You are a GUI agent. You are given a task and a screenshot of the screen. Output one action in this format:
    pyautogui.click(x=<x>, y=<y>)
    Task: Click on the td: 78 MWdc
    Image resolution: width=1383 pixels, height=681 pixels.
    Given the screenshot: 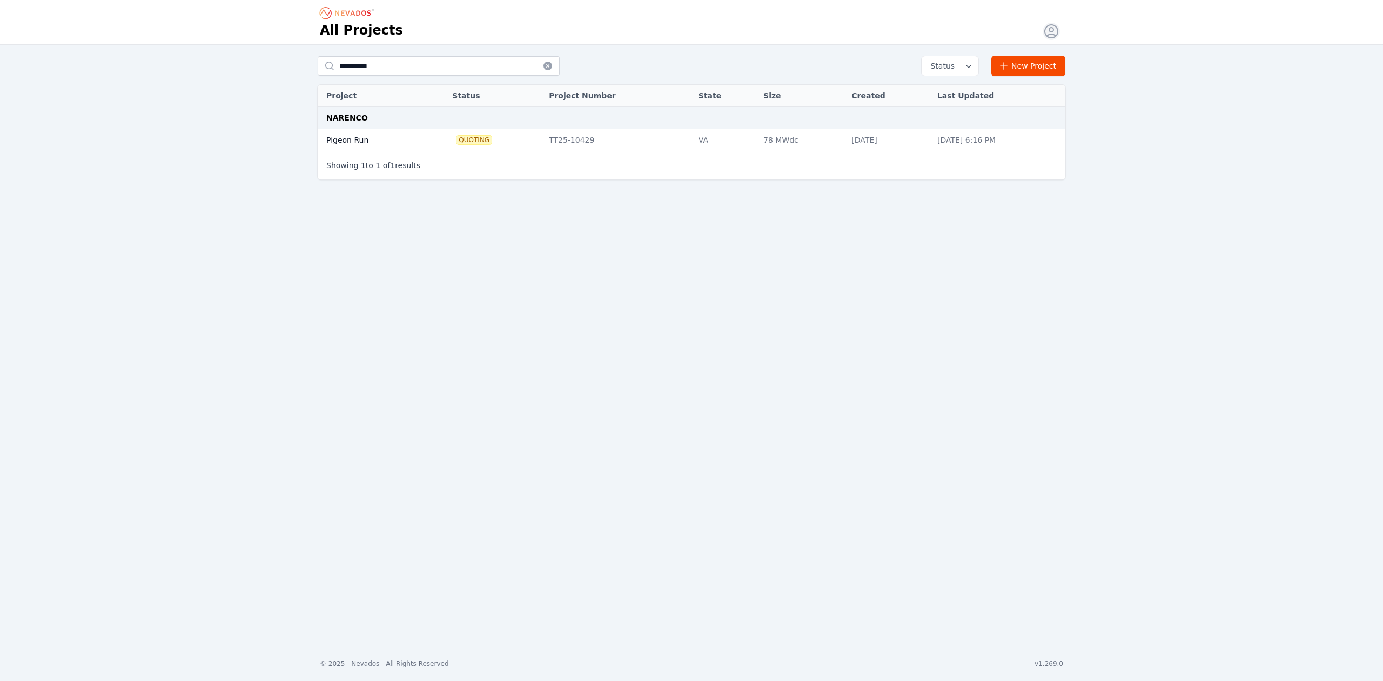 What is the action you would take?
    pyautogui.click(x=802, y=140)
    